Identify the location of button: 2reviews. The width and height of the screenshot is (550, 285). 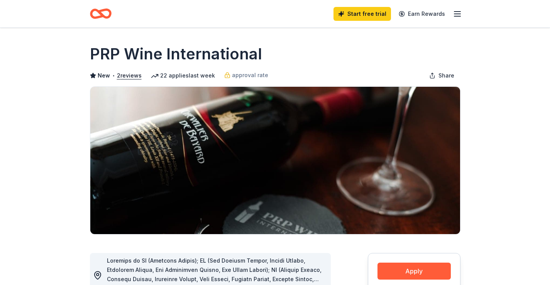
(129, 76).